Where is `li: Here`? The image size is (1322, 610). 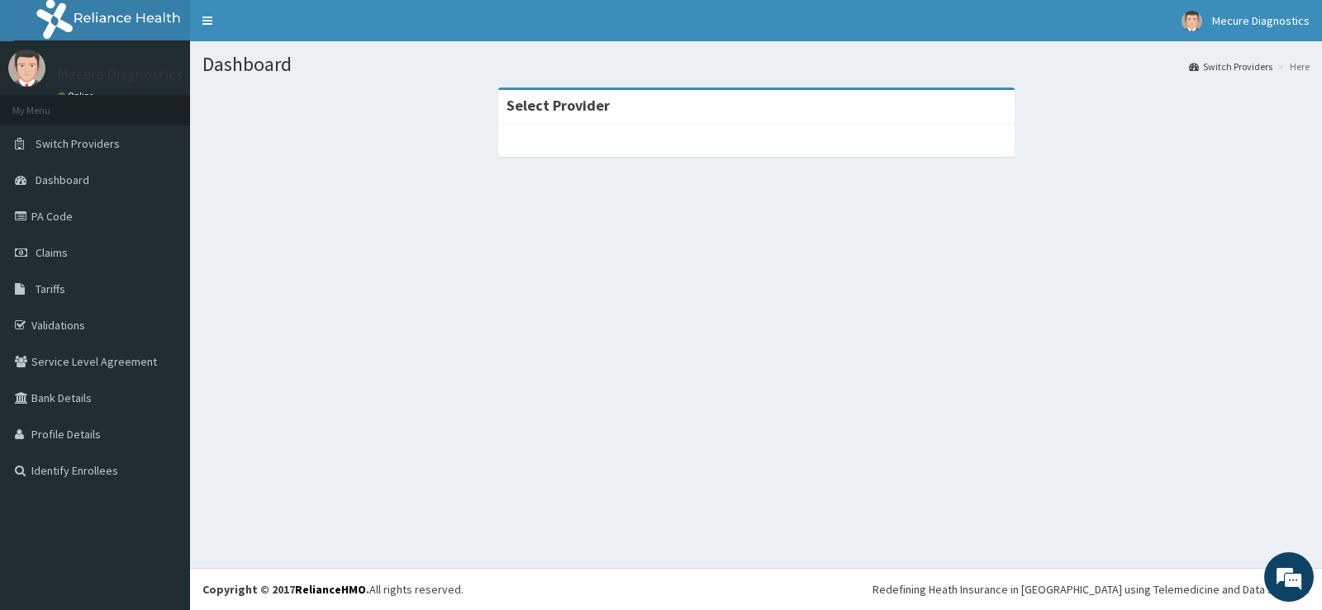
li: Here is located at coordinates (1291, 66).